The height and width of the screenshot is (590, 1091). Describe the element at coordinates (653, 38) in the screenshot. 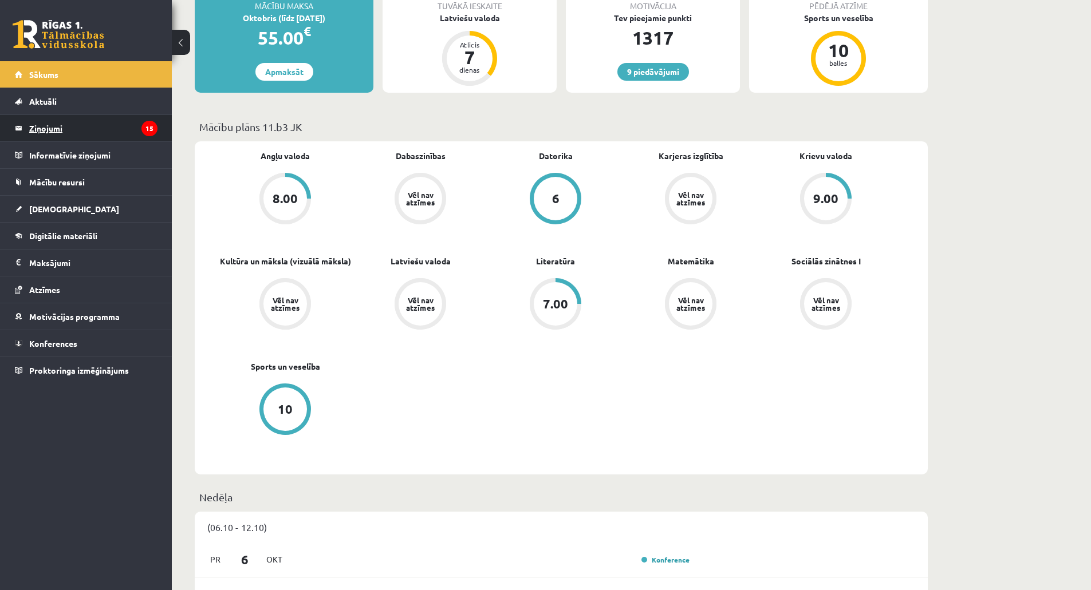

I see `div: 1317` at that location.